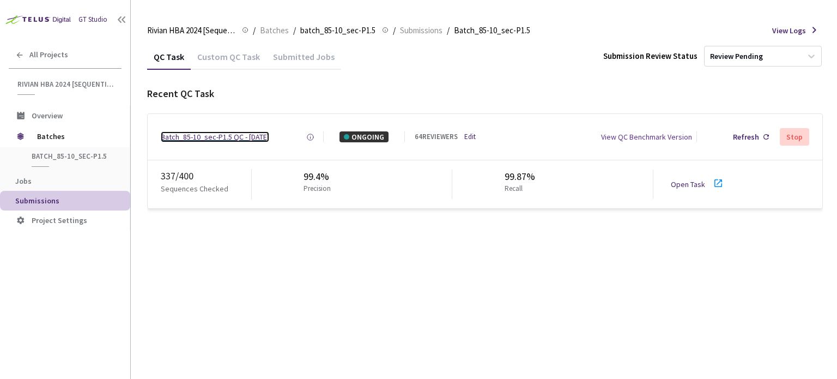  I want to click on span: Batch_85-10_sec-P1.5, so click(492, 31).